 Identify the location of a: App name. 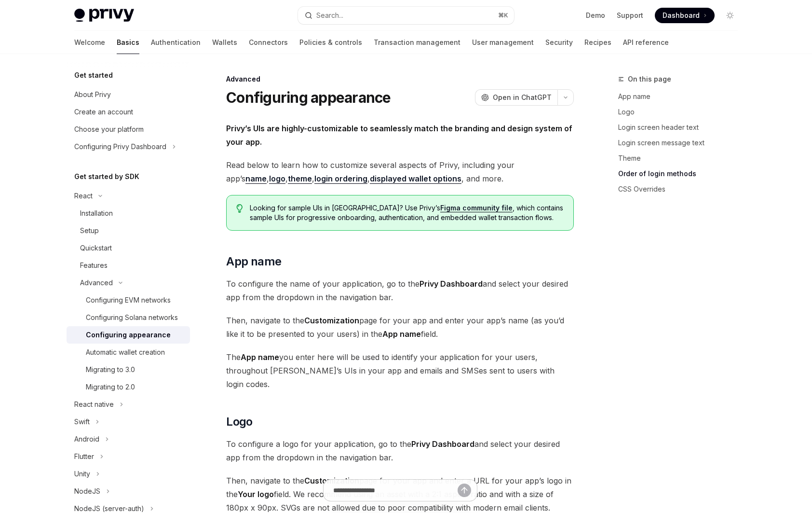
(682, 96).